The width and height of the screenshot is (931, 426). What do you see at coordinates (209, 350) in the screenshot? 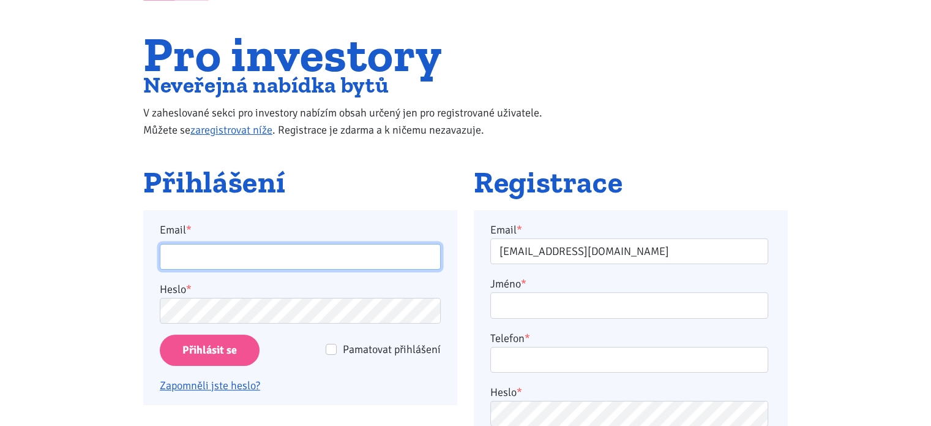
I see `input: Přihlásit se` at bounding box center [209, 350].